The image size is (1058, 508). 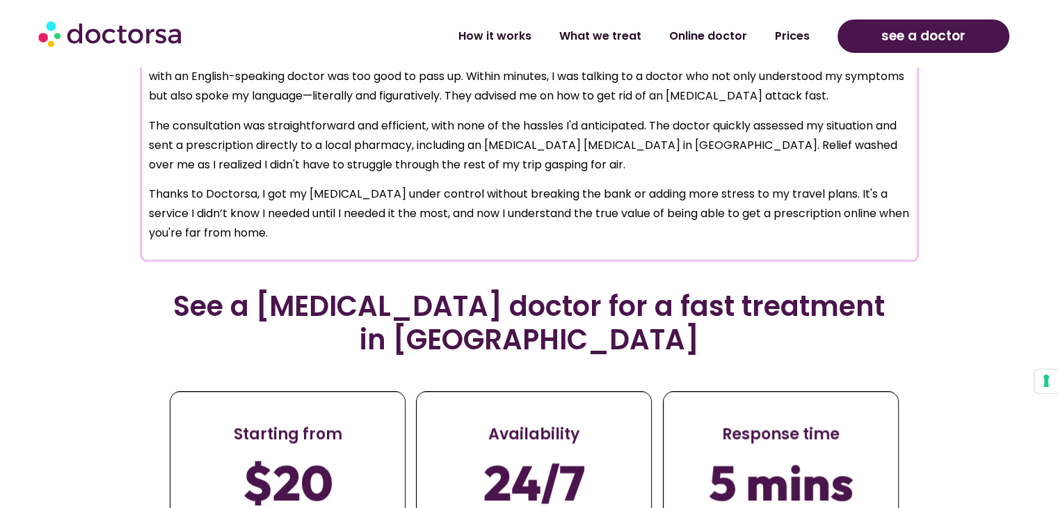 I want to click on h3: Availability, so click(x=534, y=434).